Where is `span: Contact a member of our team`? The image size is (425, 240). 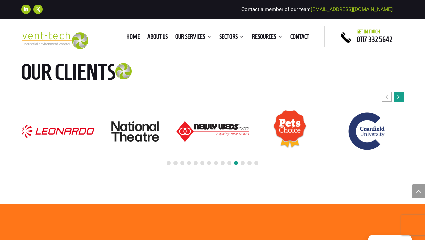
span: Contact a member of our team is located at coordinates (317, 9).